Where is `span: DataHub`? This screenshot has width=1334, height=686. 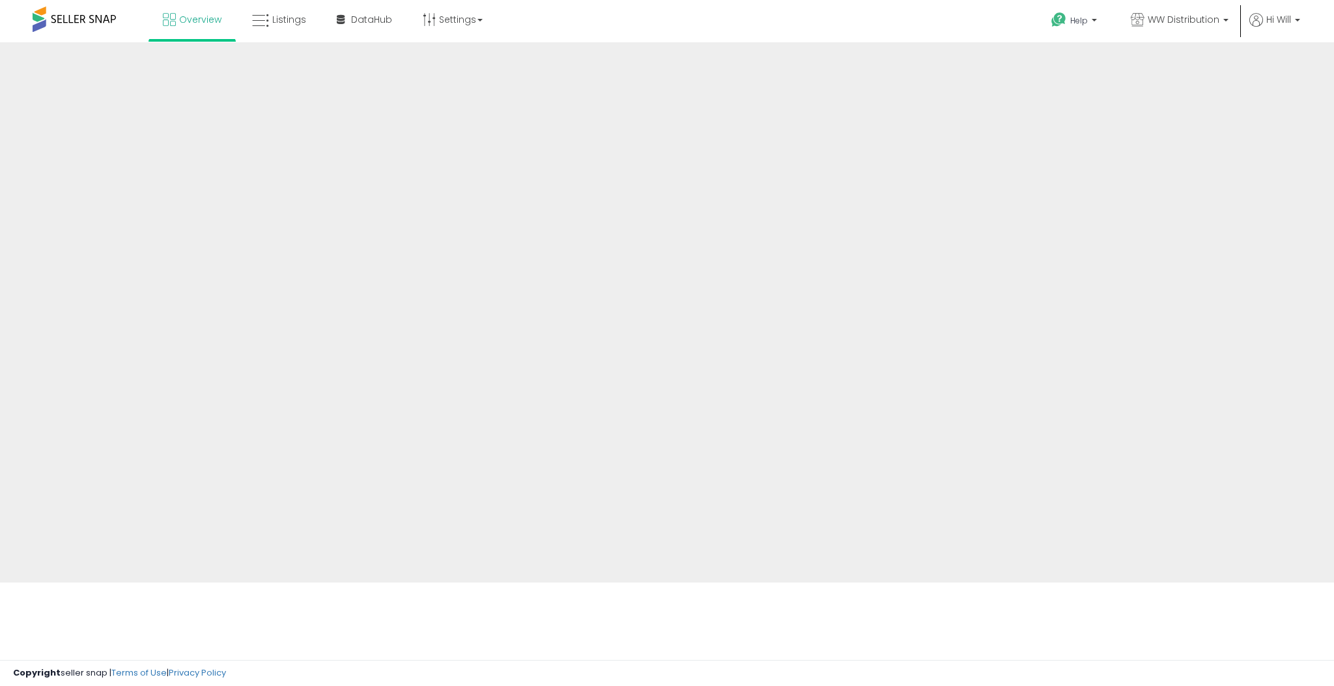 span: DataHub is located at coordinates (371, 20).